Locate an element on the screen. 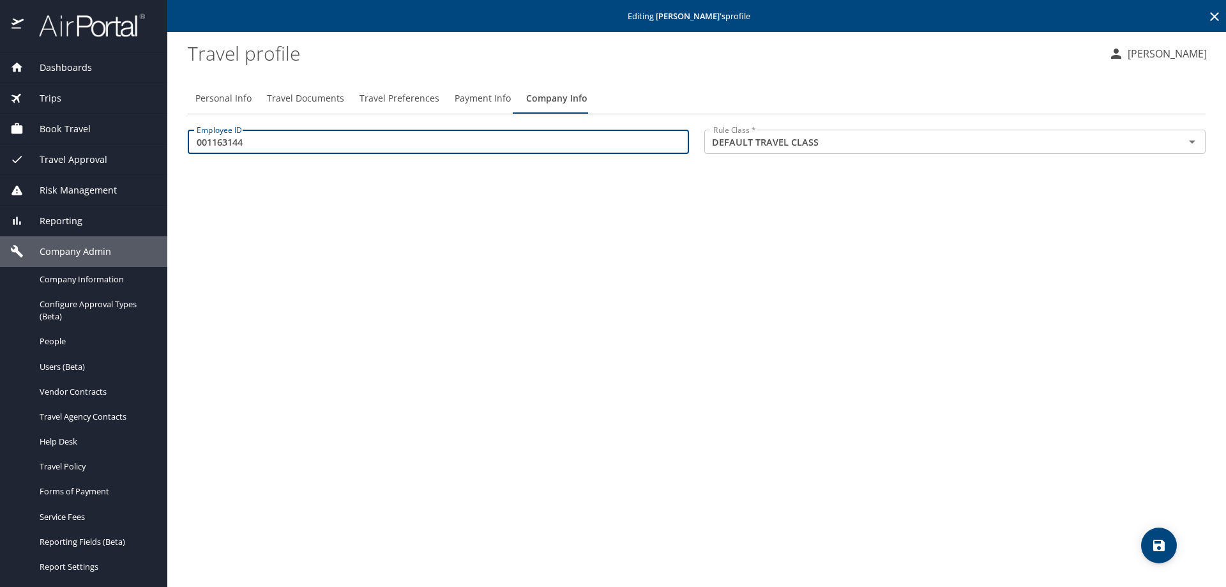 Image resolution: width=1226 pixels, height=587 pixels. span: Forms of Payment is located at coordinates (96, 491).